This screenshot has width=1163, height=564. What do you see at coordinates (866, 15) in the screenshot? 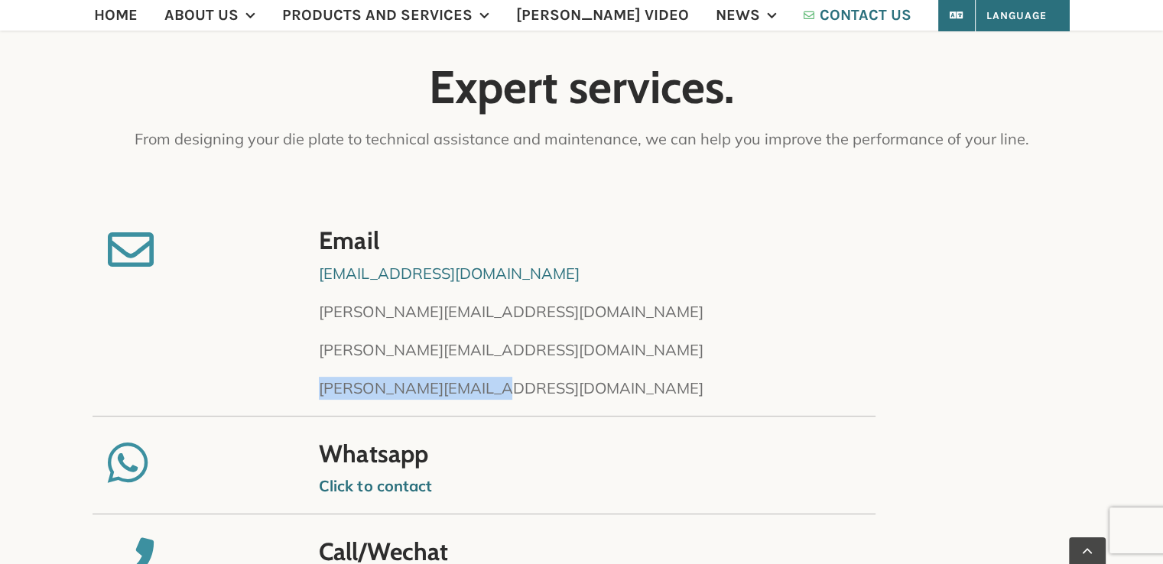
I see `span: CONTACT US` at bounding box center [866, 15].